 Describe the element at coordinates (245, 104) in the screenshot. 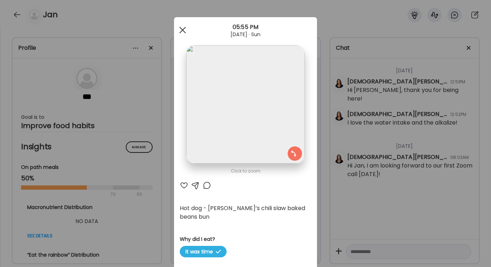

I see `img: images%2FgxsDnAh2j9WNQYhcT5jOtutxUNC2%2F6P0Jc89UOCSZJiNpmuWZ%2FAcfYt9Cu51U3aBrsDvw8_1080` at that location.